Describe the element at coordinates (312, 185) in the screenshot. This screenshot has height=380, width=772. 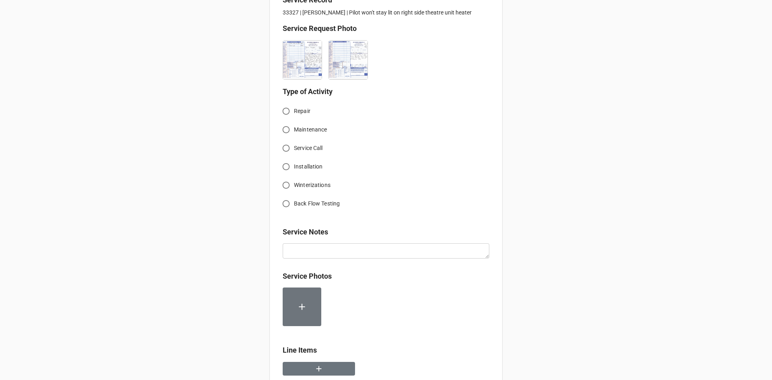
I see `span: Winterizations` at that location.